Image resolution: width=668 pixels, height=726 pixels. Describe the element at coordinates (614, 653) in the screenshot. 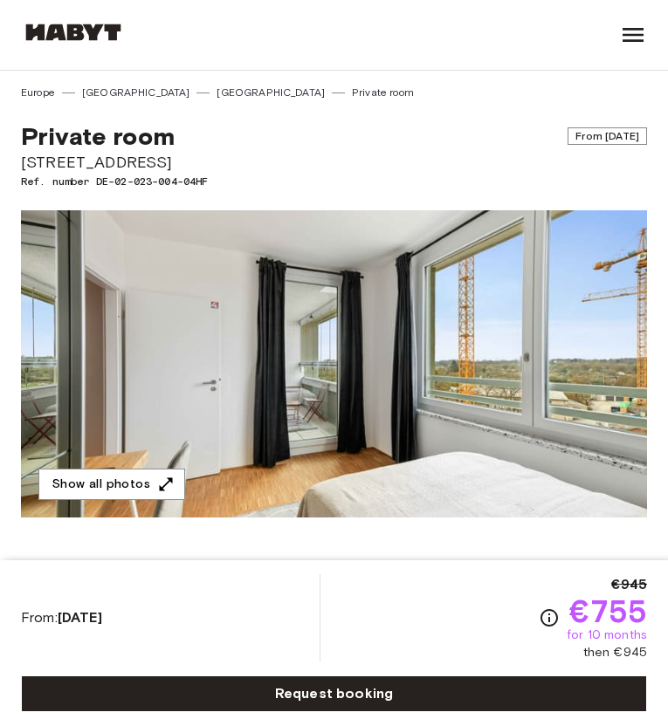

I see `span: then €945` at that location.